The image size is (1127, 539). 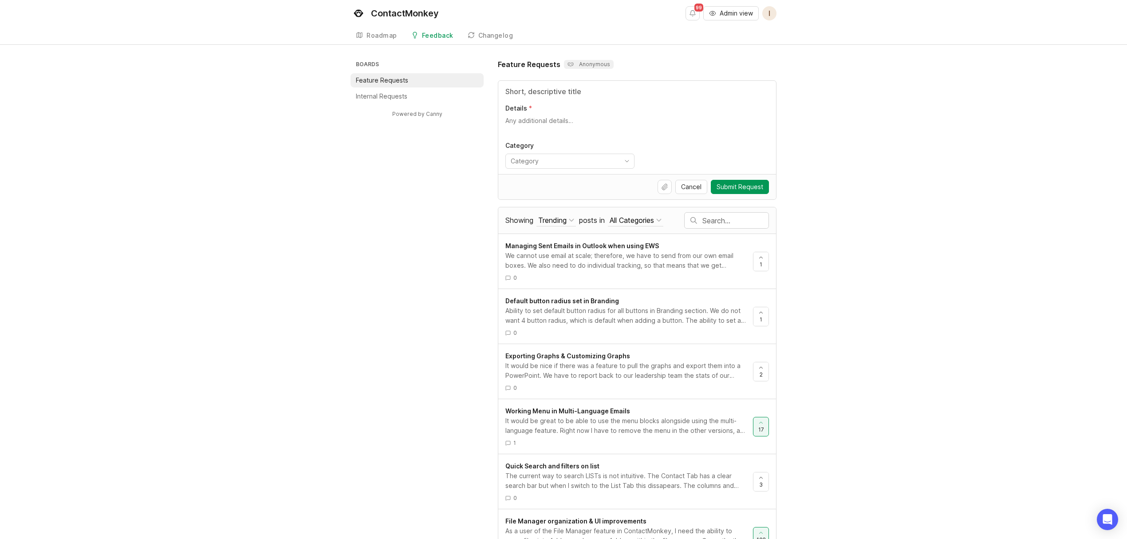 What do you see at coordinates (376, 35) in the screenshot?
I see `a: Roadmap` at bounding box center [376, 35].